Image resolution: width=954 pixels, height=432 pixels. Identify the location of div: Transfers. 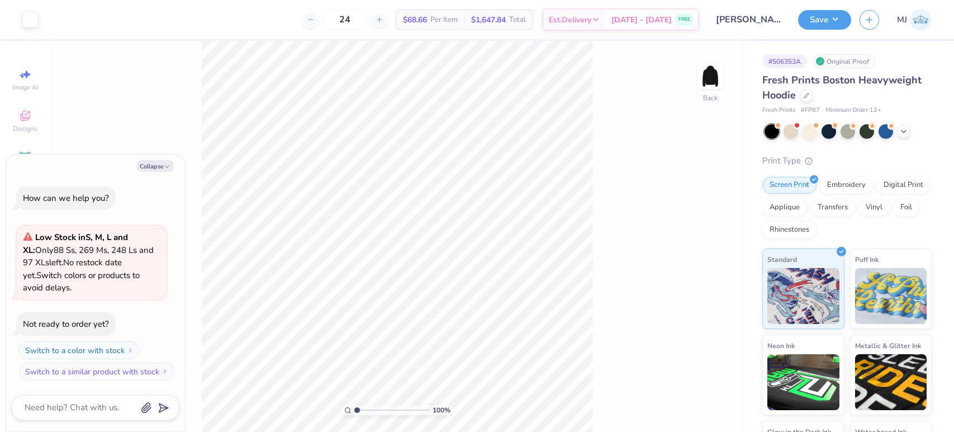
(833, 207).